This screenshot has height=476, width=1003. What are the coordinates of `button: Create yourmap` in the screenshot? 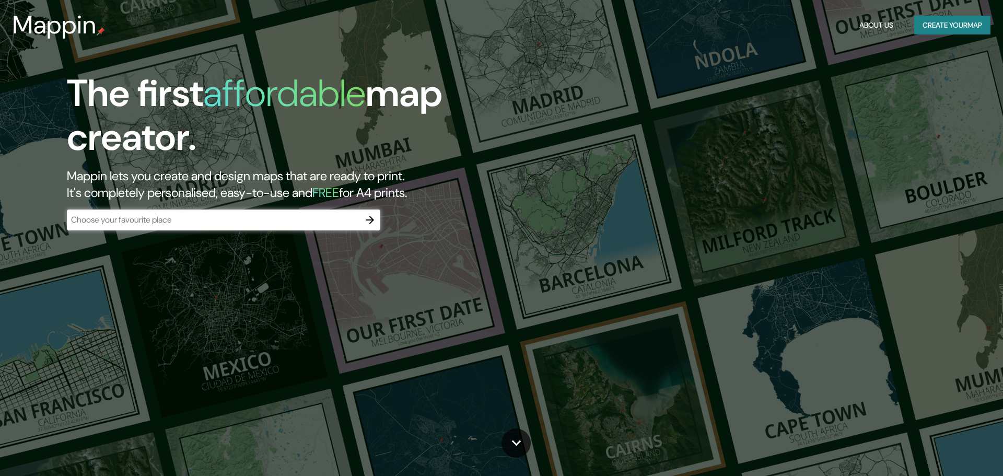 It's located at (953, 25).